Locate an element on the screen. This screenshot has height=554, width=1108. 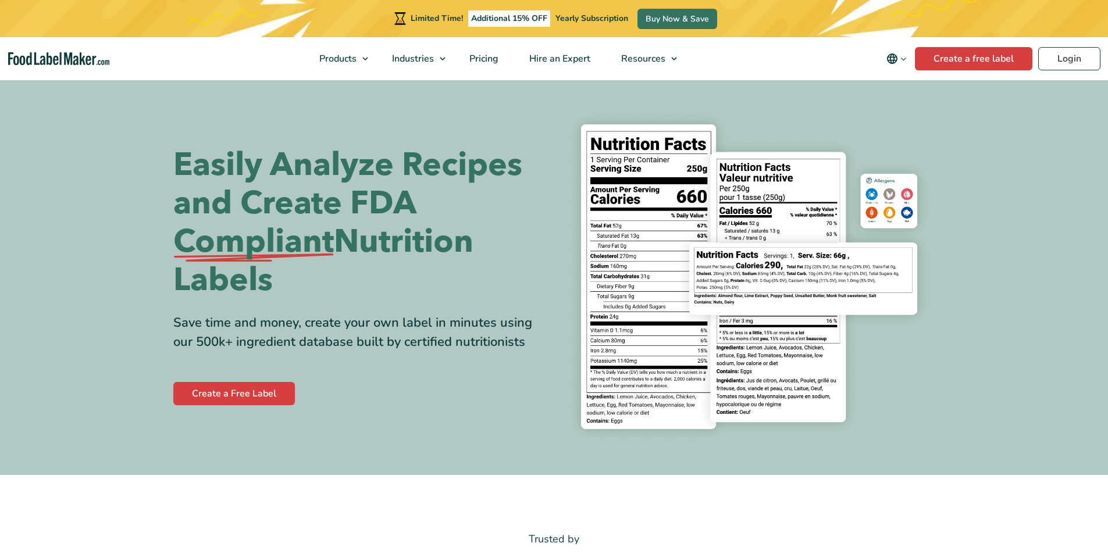
a: Create a Free Label is located at coordinates (234, 394).